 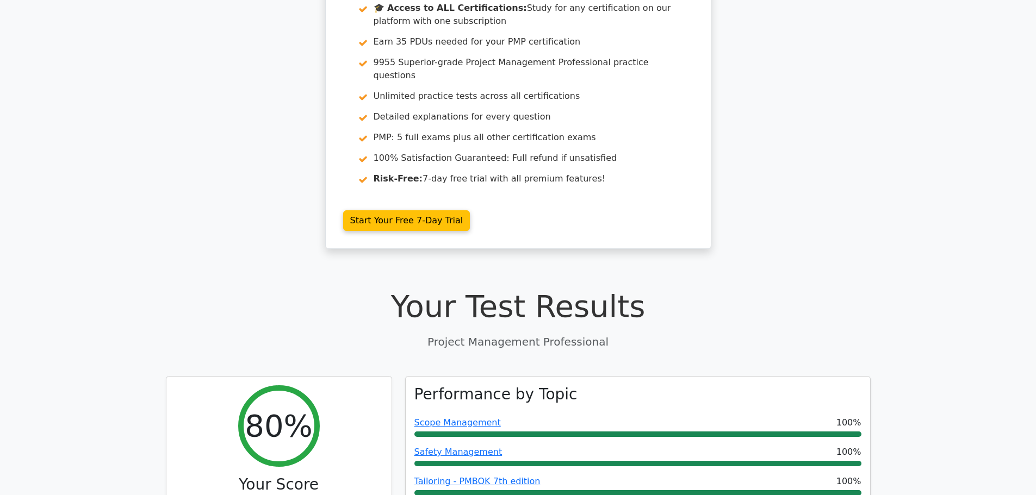 I want to click on a: Tailoring - PMBOK 7th edition, so click(x=477, y=481).